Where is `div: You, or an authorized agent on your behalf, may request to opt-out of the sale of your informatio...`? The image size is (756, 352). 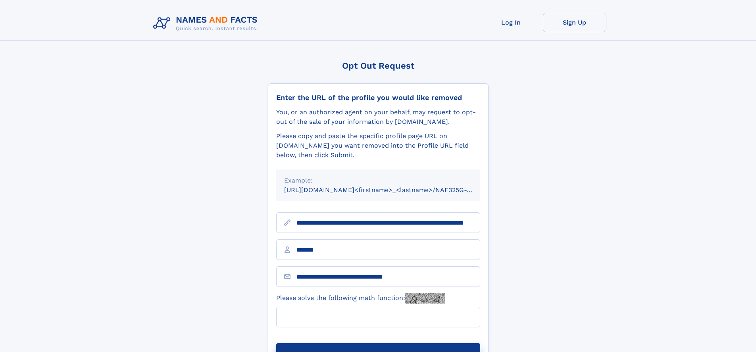 div: You, or an authorized agent on your behalf, may request to opt-out of the sale of your informatio... is located at coordinates (378, 117).